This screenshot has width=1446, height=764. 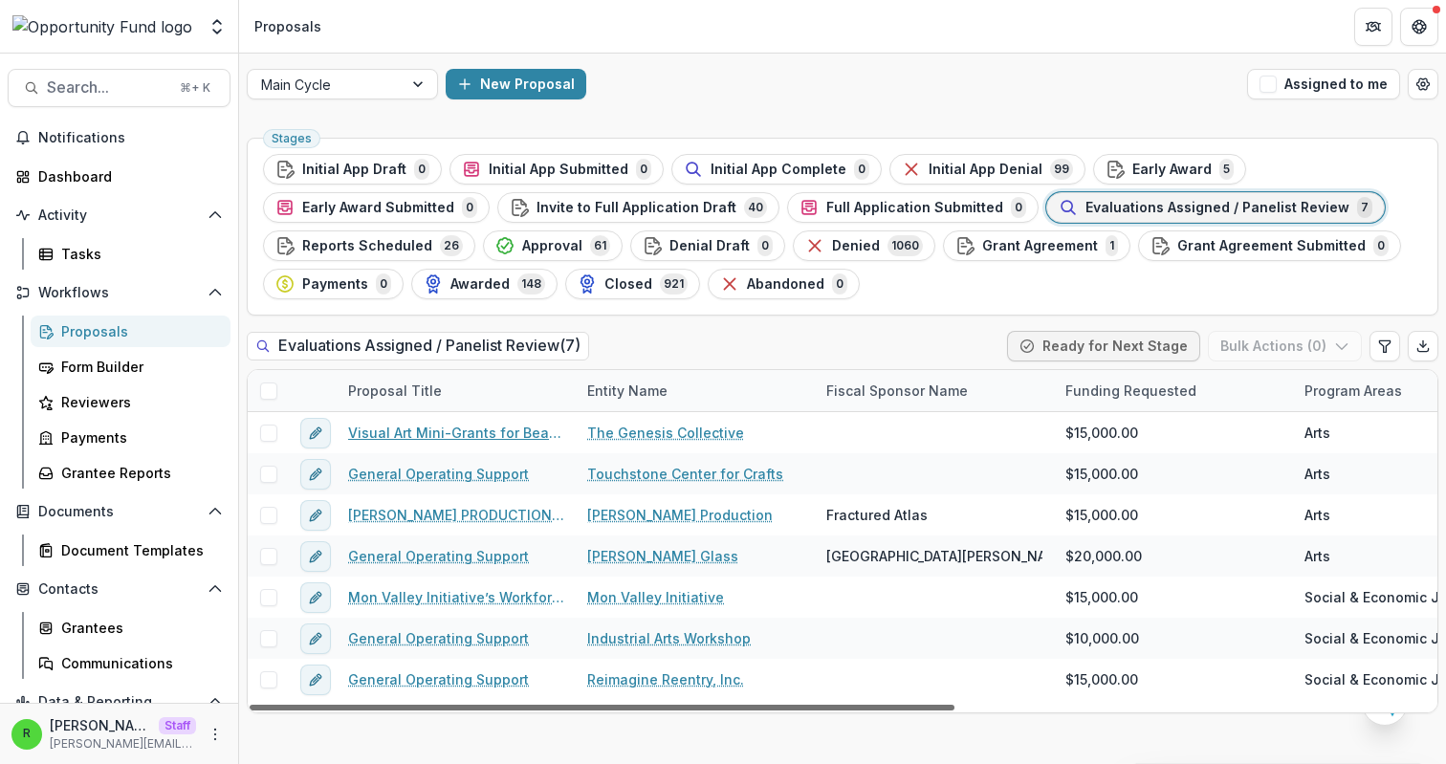 I want to click on button: Reports Scheduled26, so click(x=369, y=246).